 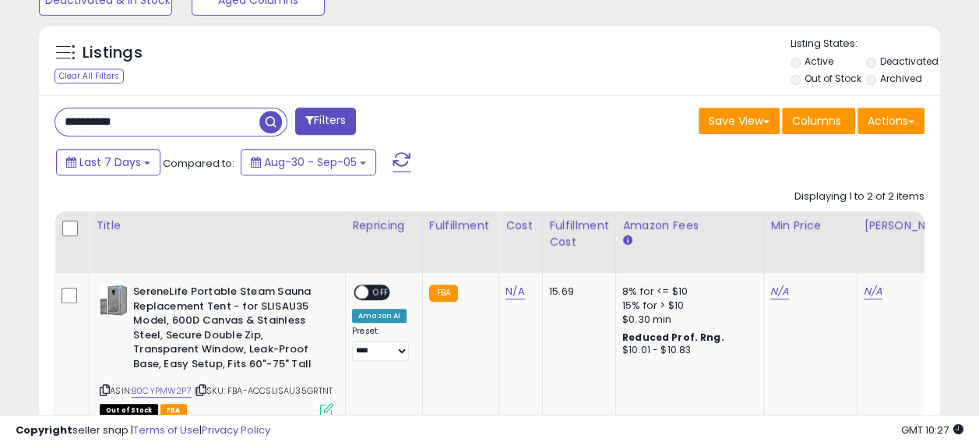 I want to click on button: Actions, so click(x=891, y=121).